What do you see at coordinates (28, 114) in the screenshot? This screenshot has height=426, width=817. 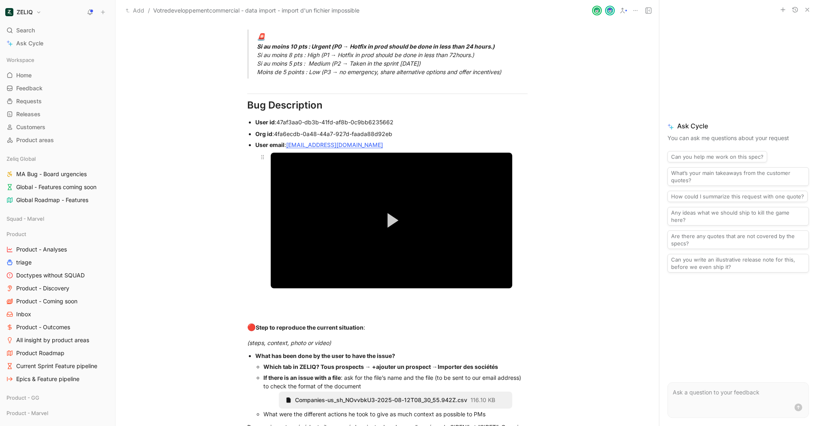 I see `span: Releases` at bounding box center [28, 114].